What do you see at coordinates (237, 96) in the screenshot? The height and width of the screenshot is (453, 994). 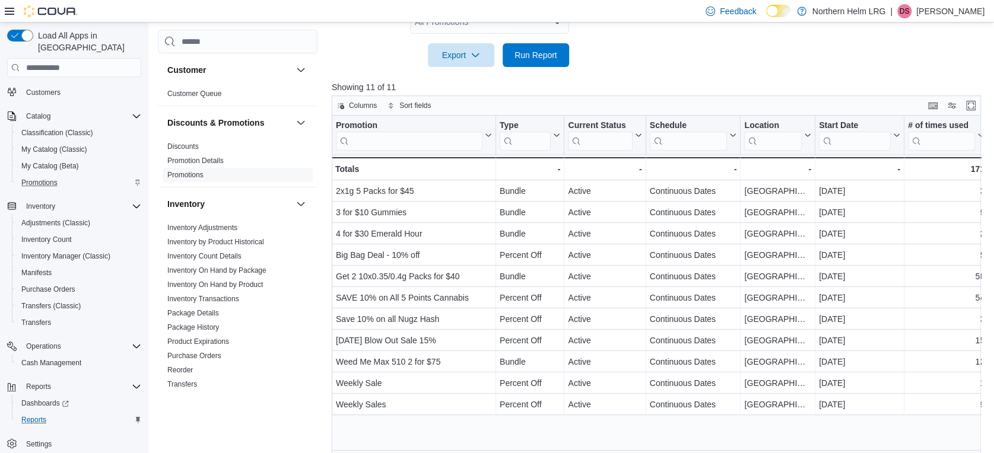 I see `div: Customer` at bounding box center [237, 96].